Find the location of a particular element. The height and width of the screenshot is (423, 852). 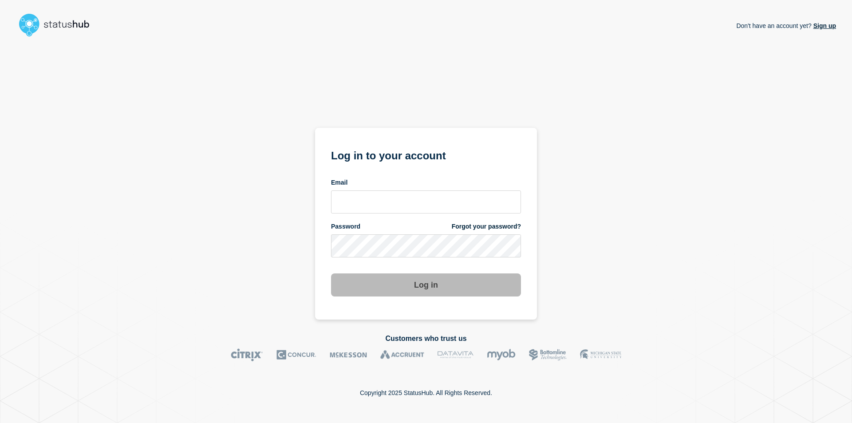

img: Accruent logo is located at coordinates (402, 354).